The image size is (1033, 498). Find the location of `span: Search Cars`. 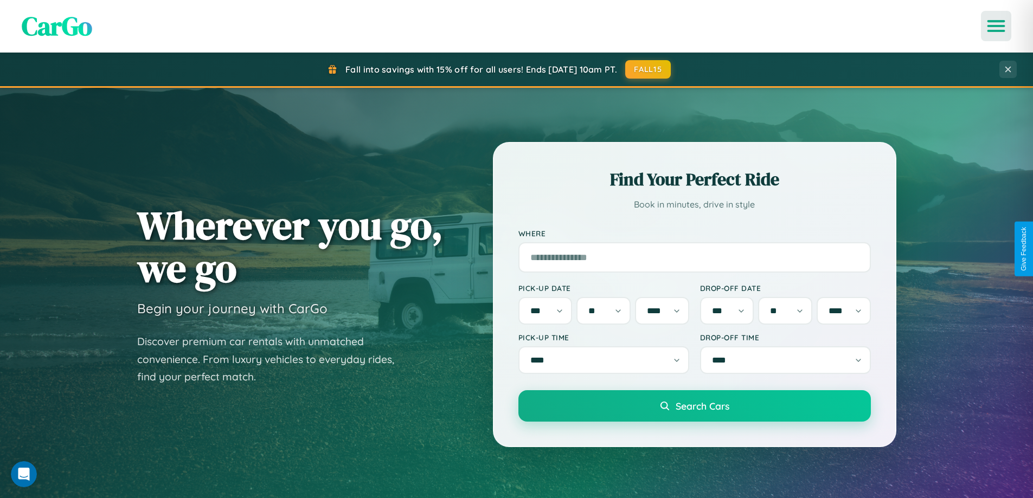

span: Search Cars is located at coordinates (702, 406).